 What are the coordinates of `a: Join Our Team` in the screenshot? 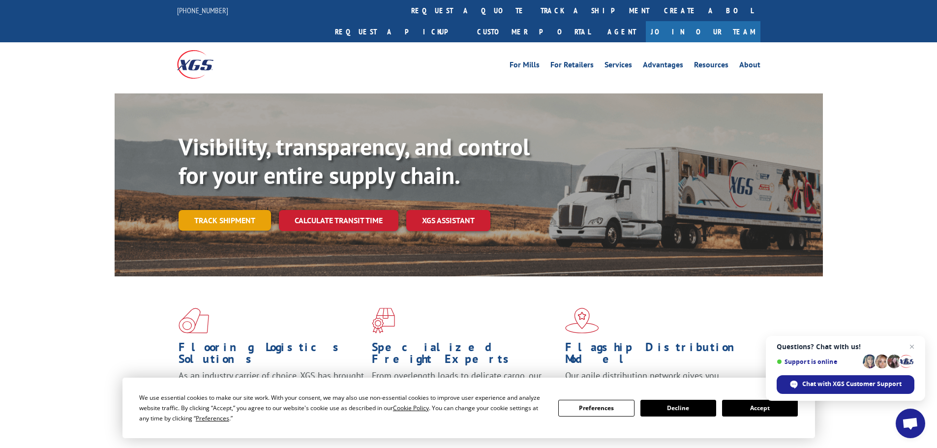 It's located at (703, 31).